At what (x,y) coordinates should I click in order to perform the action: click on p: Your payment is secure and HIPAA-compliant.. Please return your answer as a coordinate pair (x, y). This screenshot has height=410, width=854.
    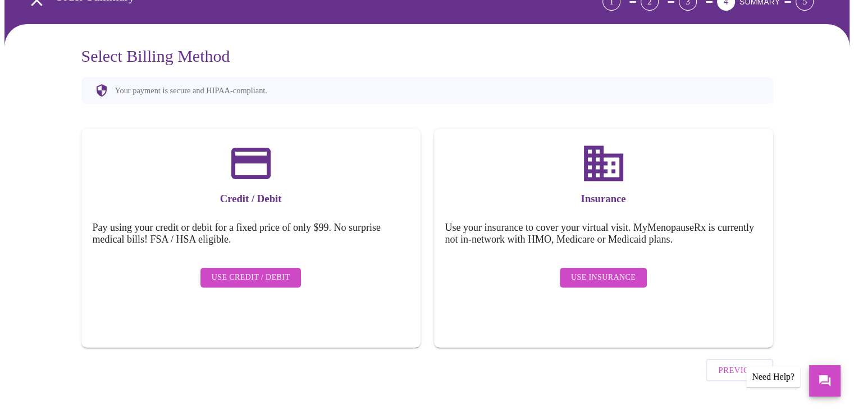
    Looking at the image, I should click on (191, 90).